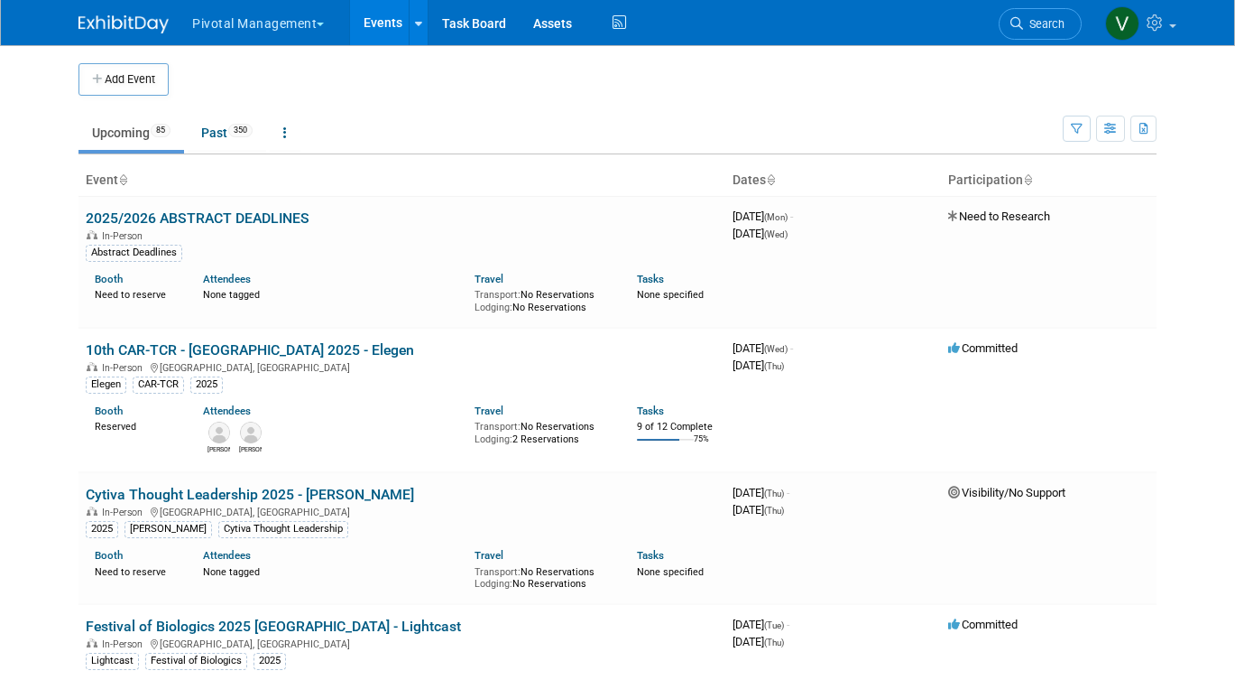 This screenshot has height=680, width=1235. What do you see at coordinates (774, 624) in the screenshot?
I see `span: (Tue)` at bounding box center [774, 624].